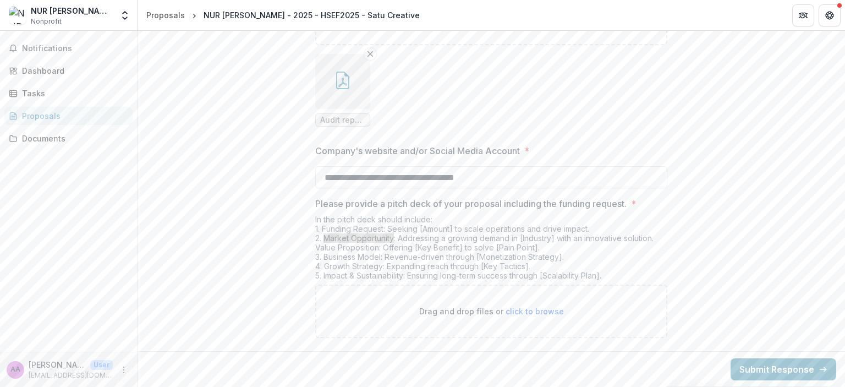  Describe the element at coordinates (18, 15) in the screenshot. I see `img: NUR ARINA SYAHEERA BINTI AZMI` at that location.